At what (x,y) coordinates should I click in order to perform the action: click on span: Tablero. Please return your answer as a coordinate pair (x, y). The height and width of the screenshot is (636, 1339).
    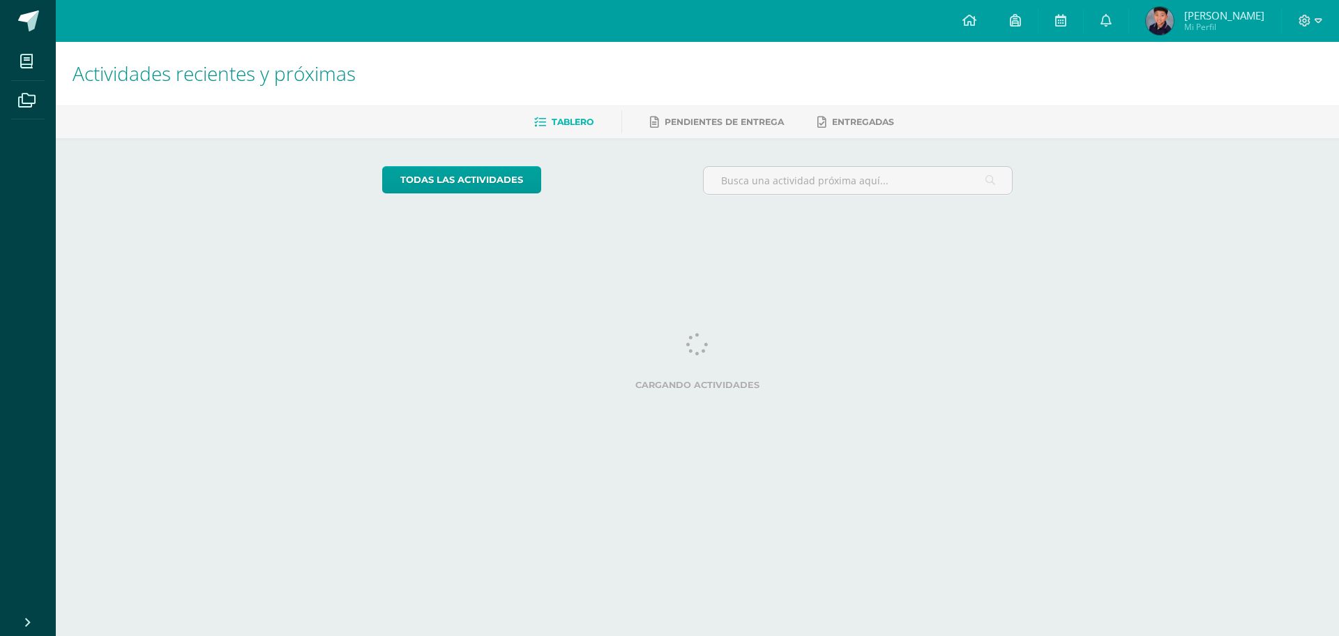
    Looking at the image, I should click on (573, 121).